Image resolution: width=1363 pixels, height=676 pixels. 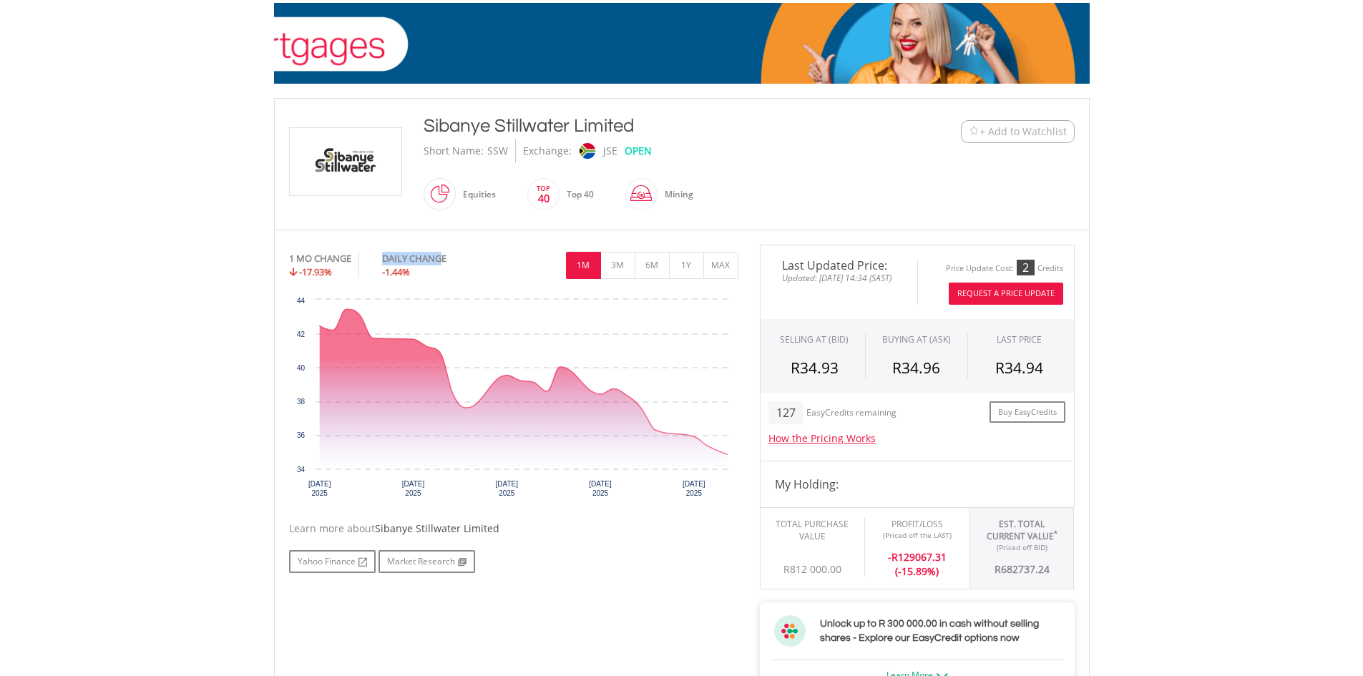 I want to click on div: 2, so click(x=1026, y=268).